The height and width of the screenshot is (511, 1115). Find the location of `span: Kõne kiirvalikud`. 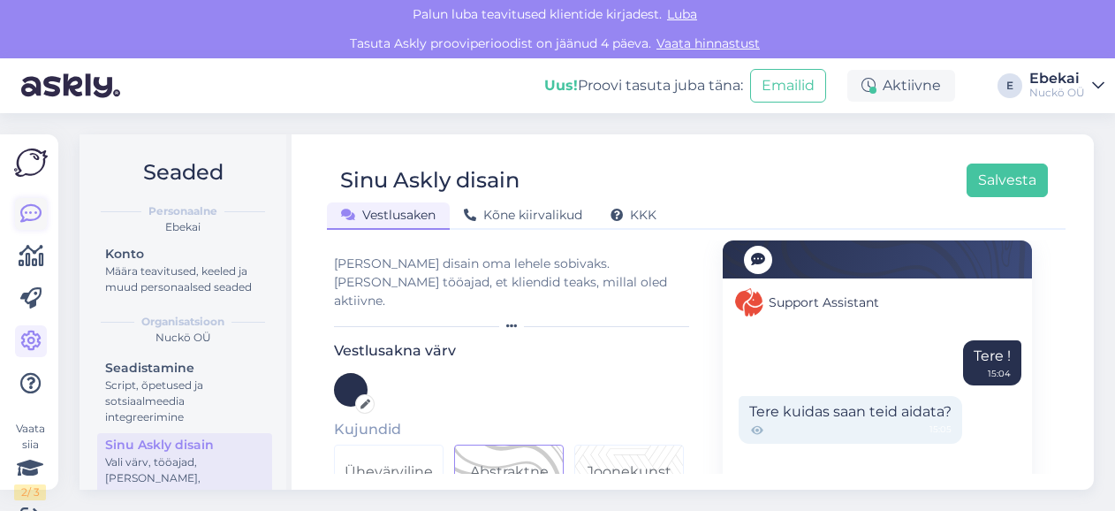

span: Kõne kiirvalikud is located at coordinates (523, 215).